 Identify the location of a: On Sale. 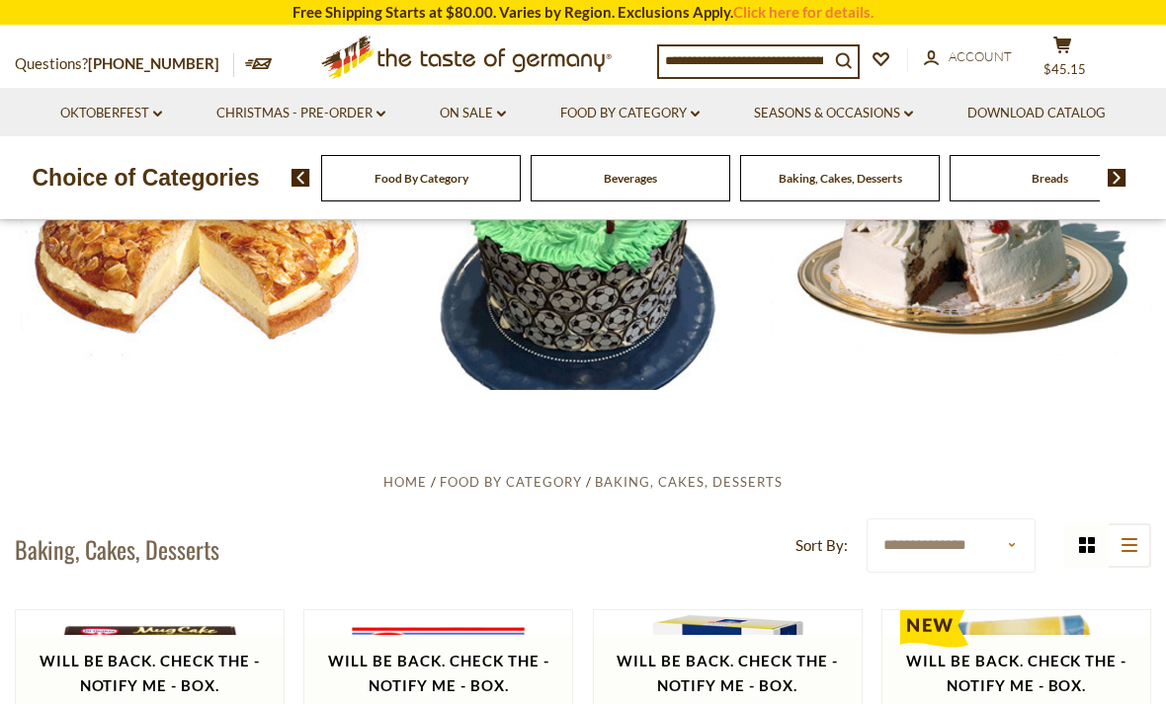
(472, 114).